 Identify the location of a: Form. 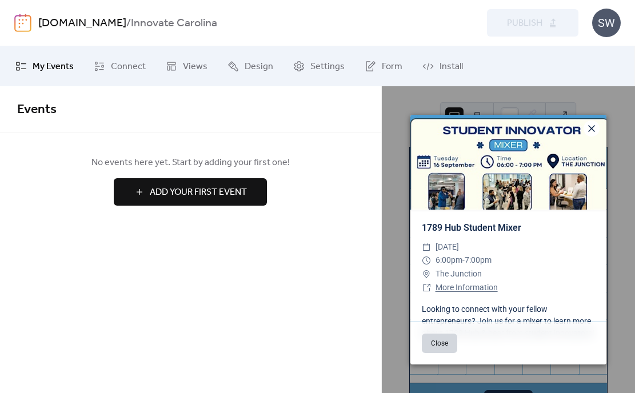
(383, 66).